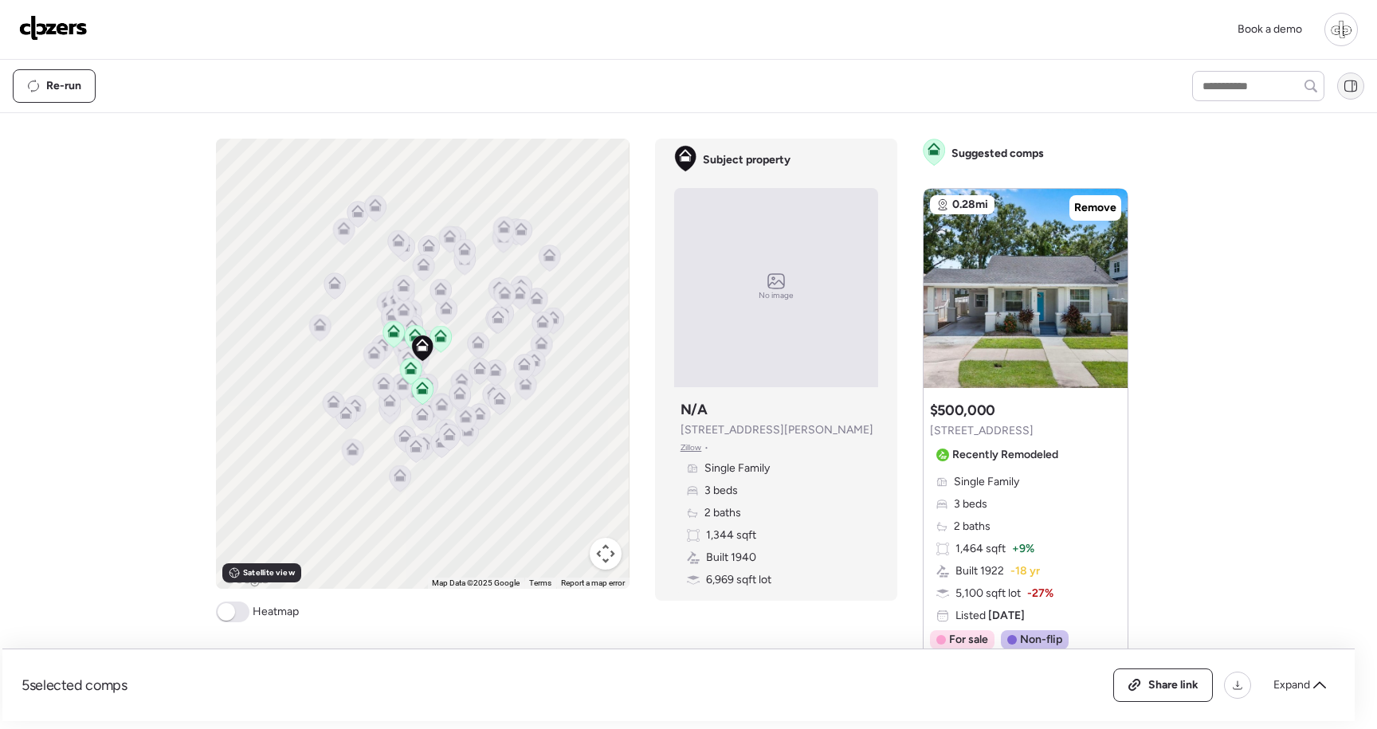 The image size is (1377, 729). What do you see at coordinates (963, 411) in the screenshot?
I see `h3: $500,000` at bounding box center [963, 411].